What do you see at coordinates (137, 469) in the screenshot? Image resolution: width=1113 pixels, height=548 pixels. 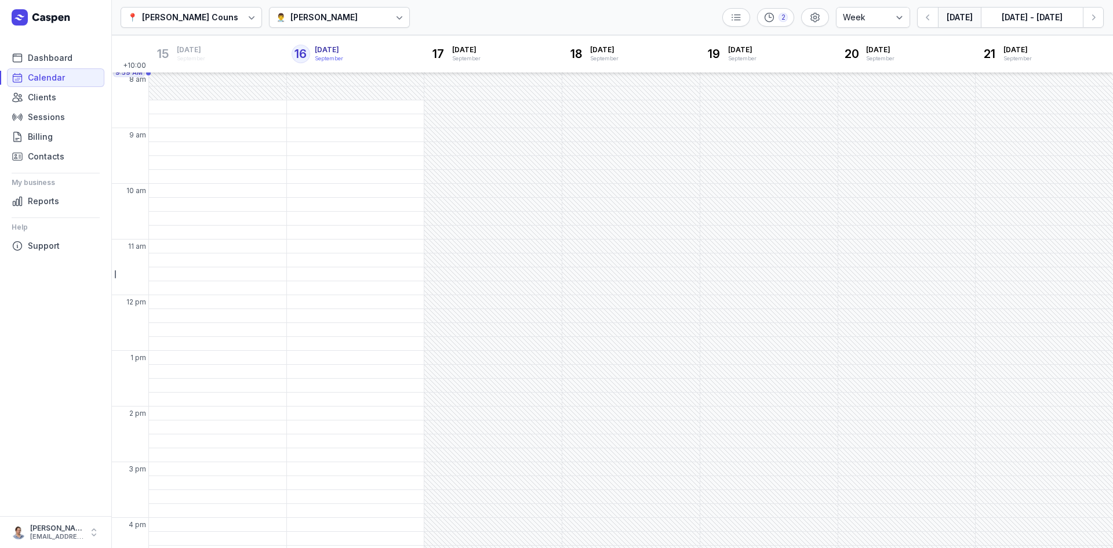 I see `span: 3 pm` at bounding box center [137, 469].